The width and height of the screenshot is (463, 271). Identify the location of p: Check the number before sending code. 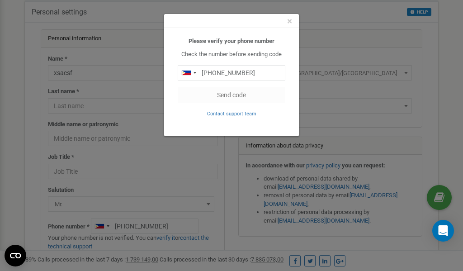
(231, 54).